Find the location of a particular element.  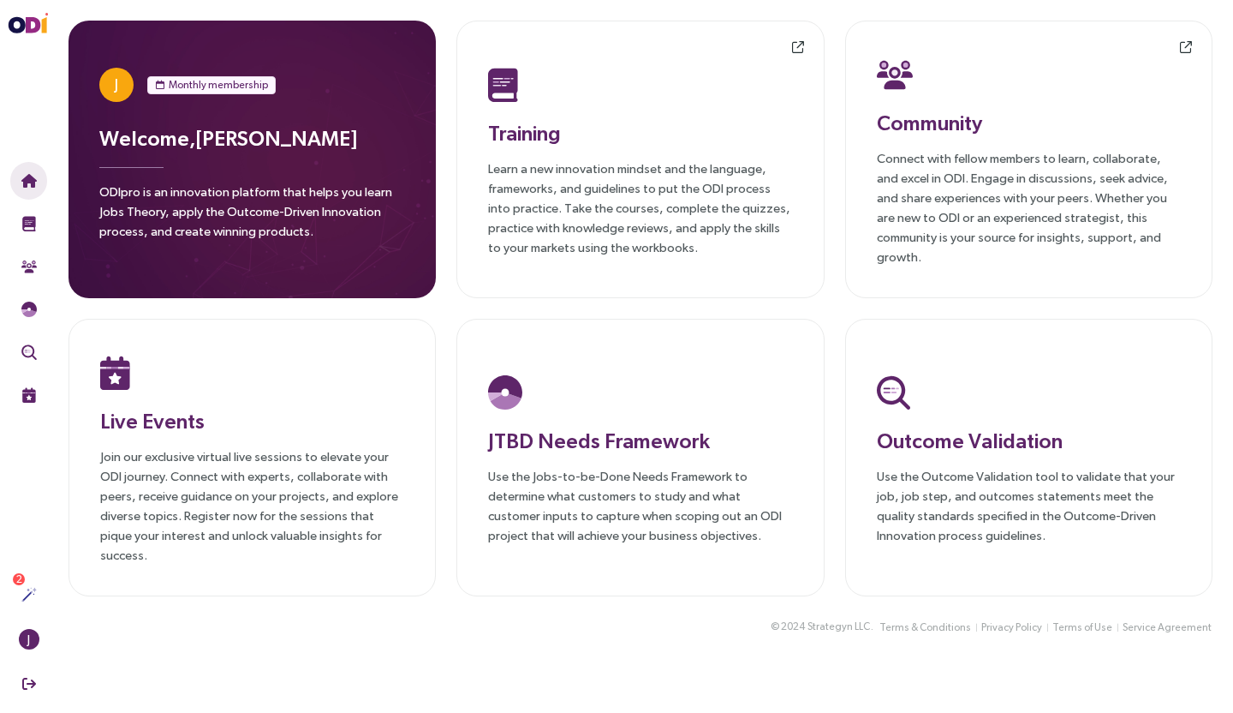

button: Live Events is located at coordinates (28, 395).